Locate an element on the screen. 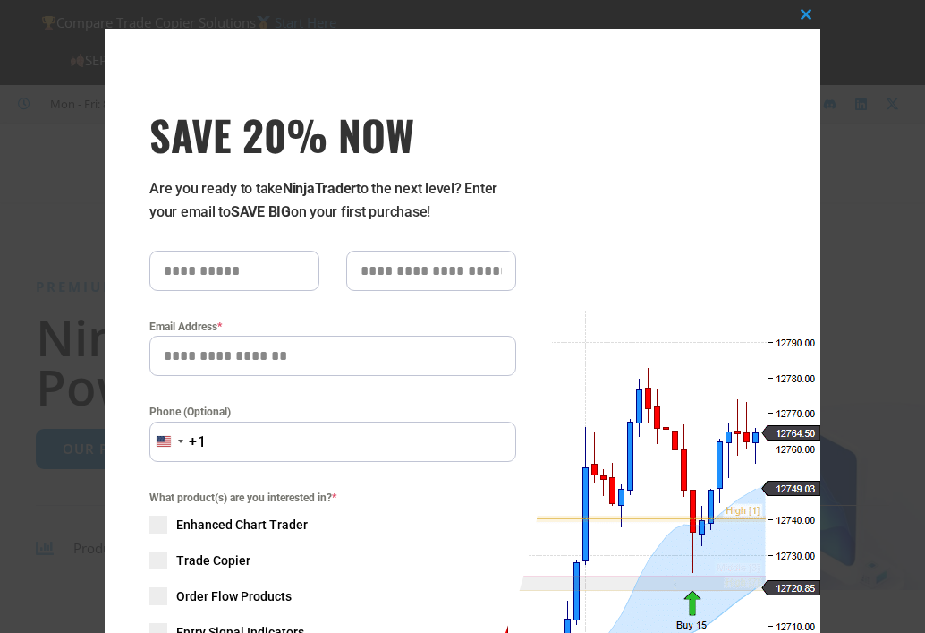 This screenshot has height=633, width=925. span: Order Flow Products is located at coordinates (234, 596).